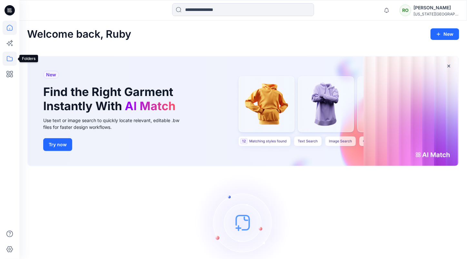  I want to click on a: Try now, so click(58, 145).